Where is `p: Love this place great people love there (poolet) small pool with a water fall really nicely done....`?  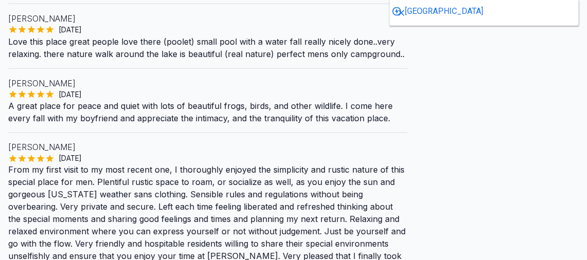
p: Love this place great people love there (poolet) small pool with a water fall really nicely done.... is located at coordinates (208, 48).